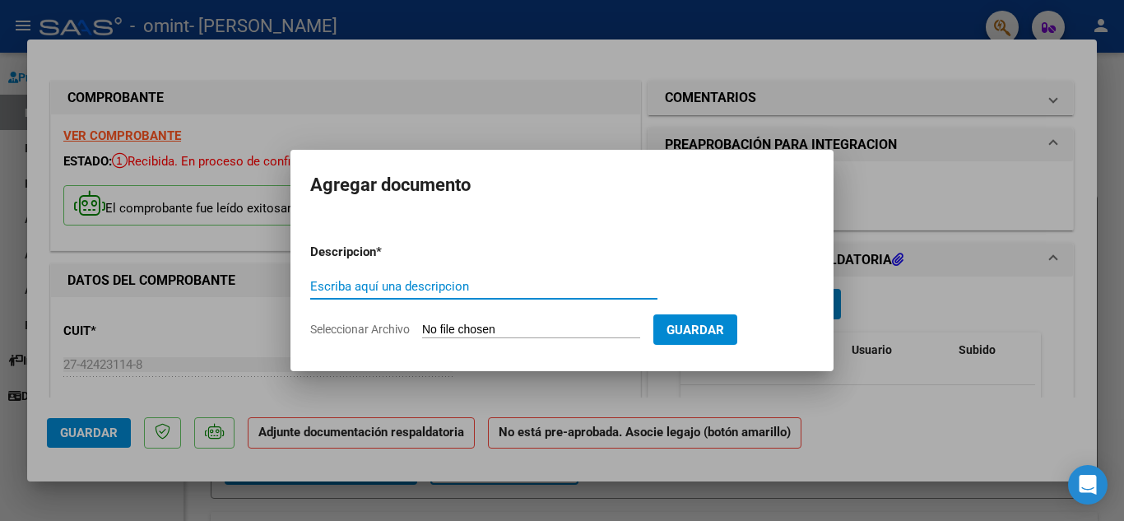 Image resolution: width=1124 pixels, height=521 pixels. Describe the element at coordinates (360, 329) in the screenshot. I see `span: Seleccionar Archivo` at that location.